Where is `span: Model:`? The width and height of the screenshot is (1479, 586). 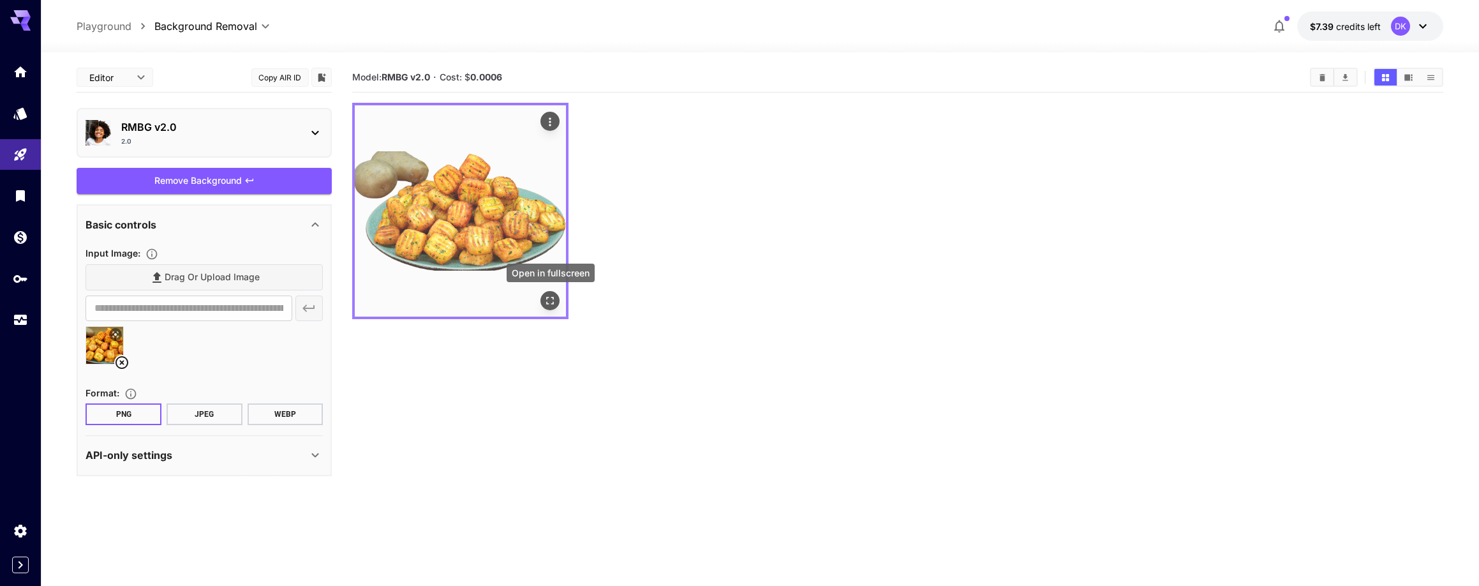
span: Model: is located at coordinates (391, 77).